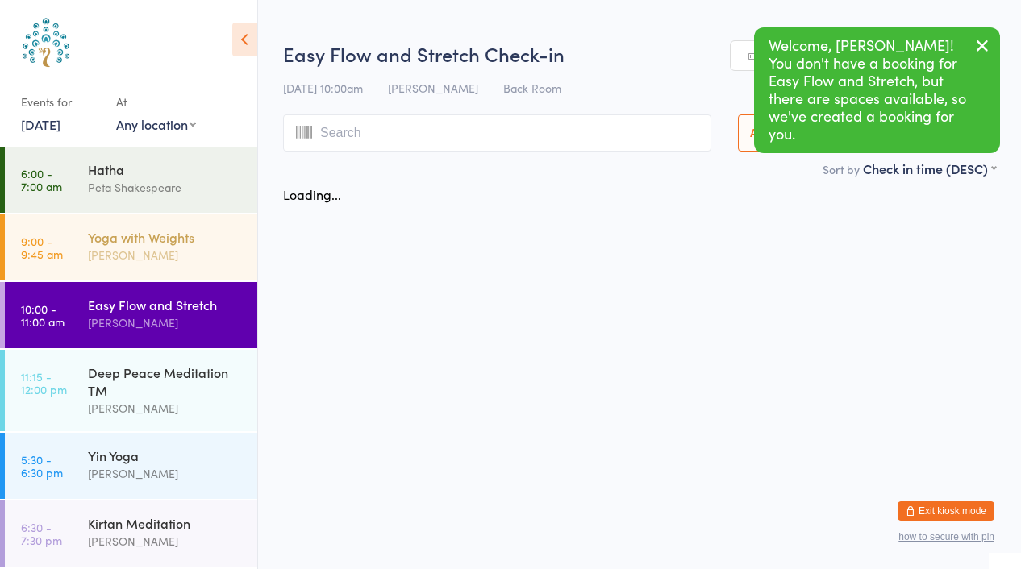  What do you see at coordinates (42, 248) in the screenshot?
I see `time: 9:00 - 9:45 am` at bounding box center [42, 248].